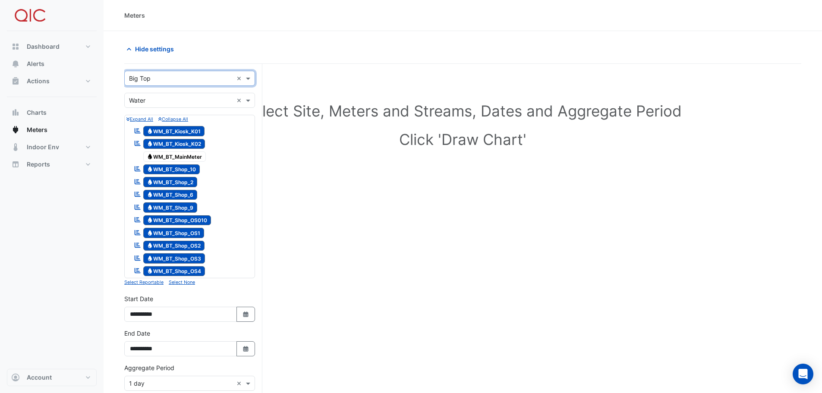  Describe the element at coordinates (172, 170) in the screenshot. I see `span: WM_BT_Shop_10` at that location.